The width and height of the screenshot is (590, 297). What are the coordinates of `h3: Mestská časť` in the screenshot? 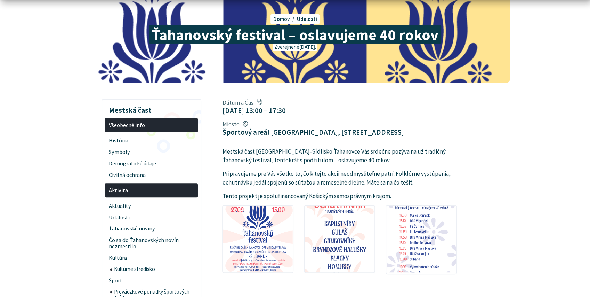 It's located at (151, 108).